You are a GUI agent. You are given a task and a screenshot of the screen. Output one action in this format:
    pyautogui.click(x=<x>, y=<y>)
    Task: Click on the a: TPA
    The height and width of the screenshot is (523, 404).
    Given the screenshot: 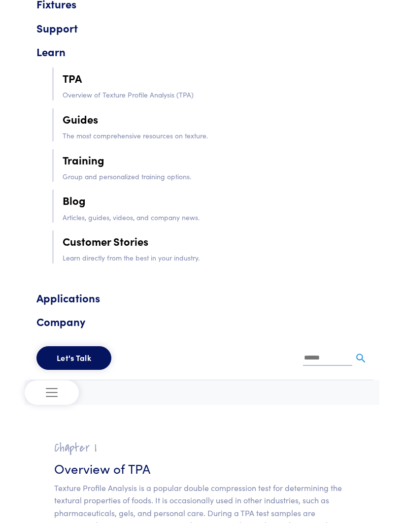 What is the action you would take?
    pyautogui.click(x=215, y=78)
    